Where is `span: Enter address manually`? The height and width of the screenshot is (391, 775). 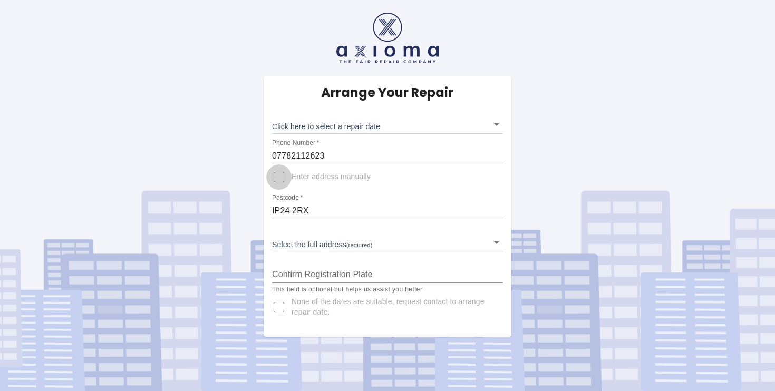
span: Enter address manually is located at coordinates (331, 177).